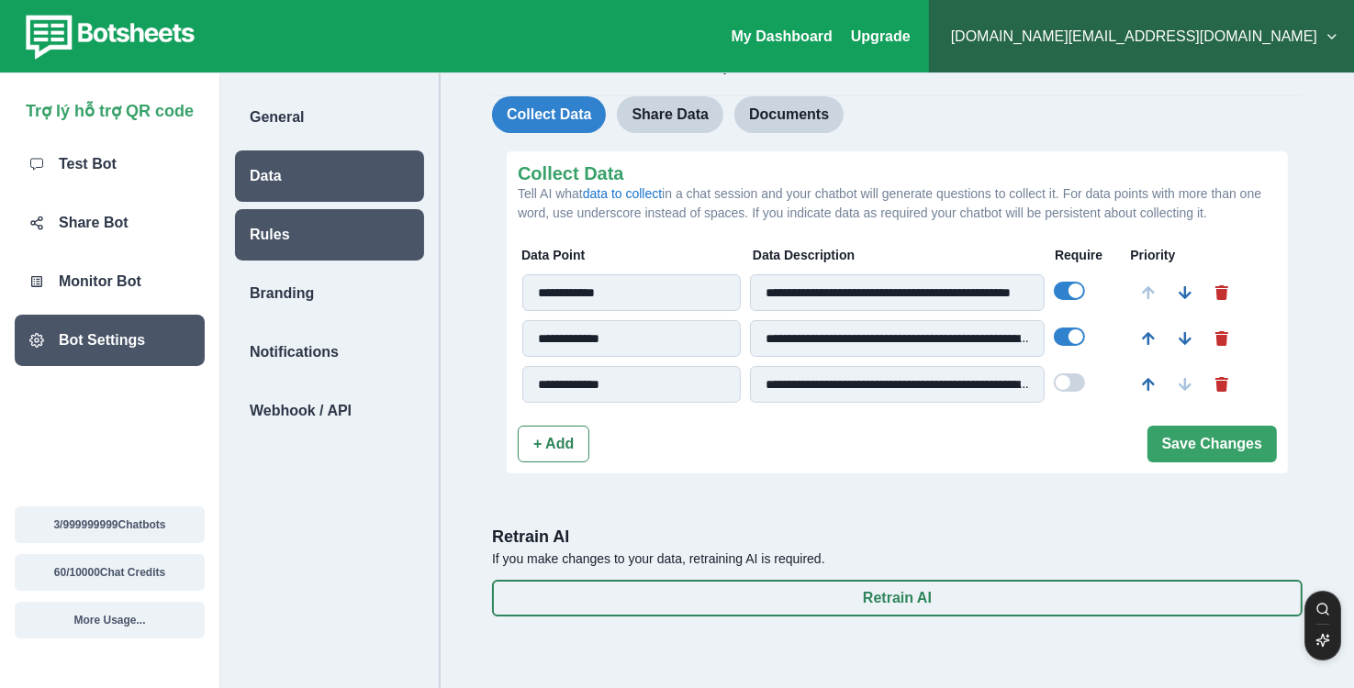 This screenshot has height=688, width=1354. Describe the element at coordinates (330, 294) in the screenshot. I see `a: Branding` at that location.